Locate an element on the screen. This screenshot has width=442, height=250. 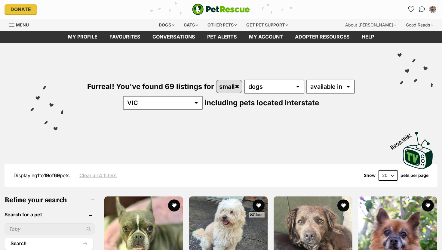
h3: Refine your search is located at coordinates (50, 200).